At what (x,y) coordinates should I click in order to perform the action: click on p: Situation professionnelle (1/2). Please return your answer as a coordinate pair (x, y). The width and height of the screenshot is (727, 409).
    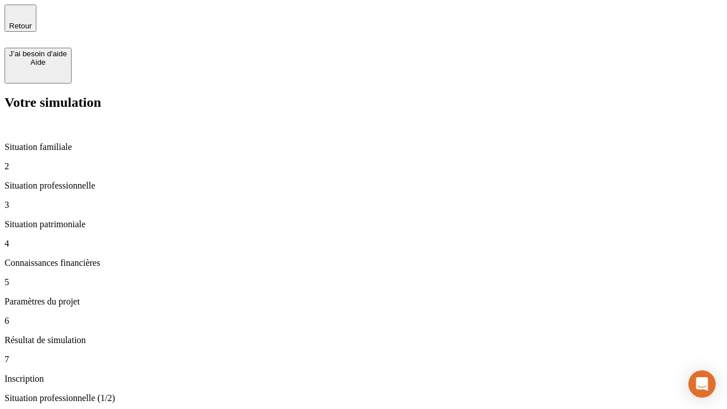
    Looking at the image, I should click on (364, 398).